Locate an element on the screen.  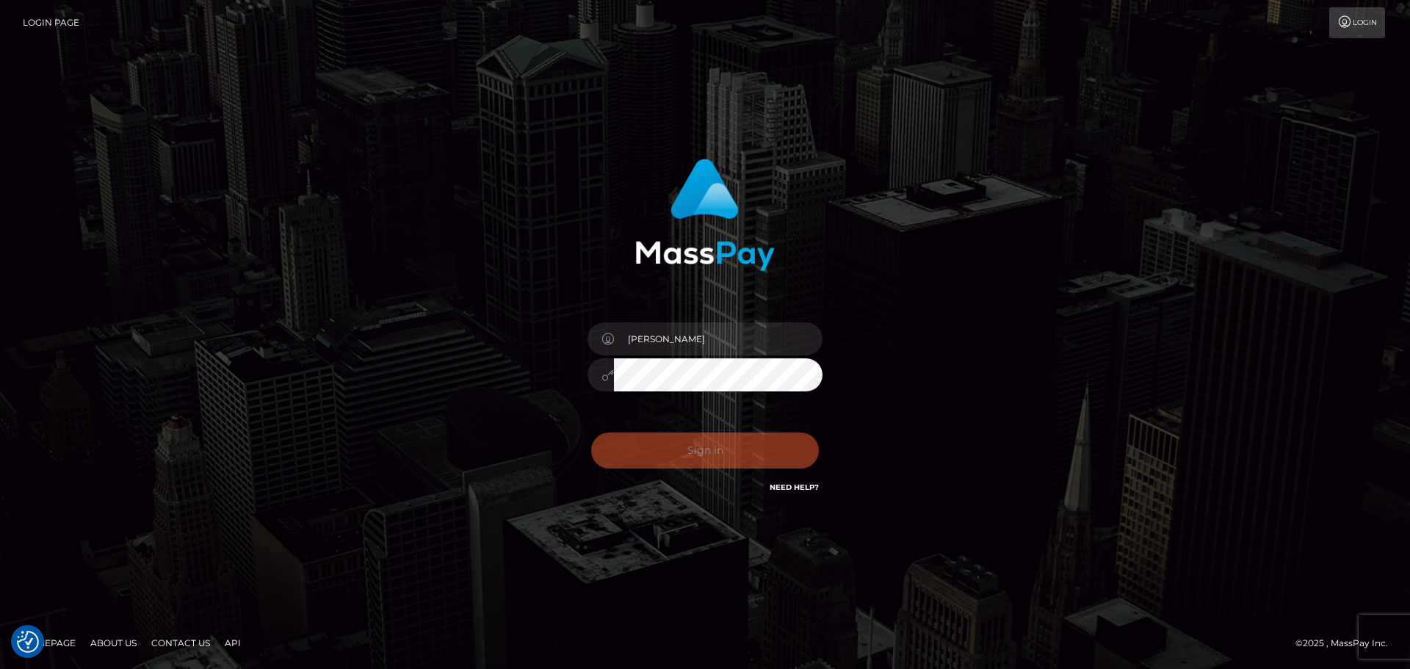
button: Consent Preferences is located at coordinates (28, 642).